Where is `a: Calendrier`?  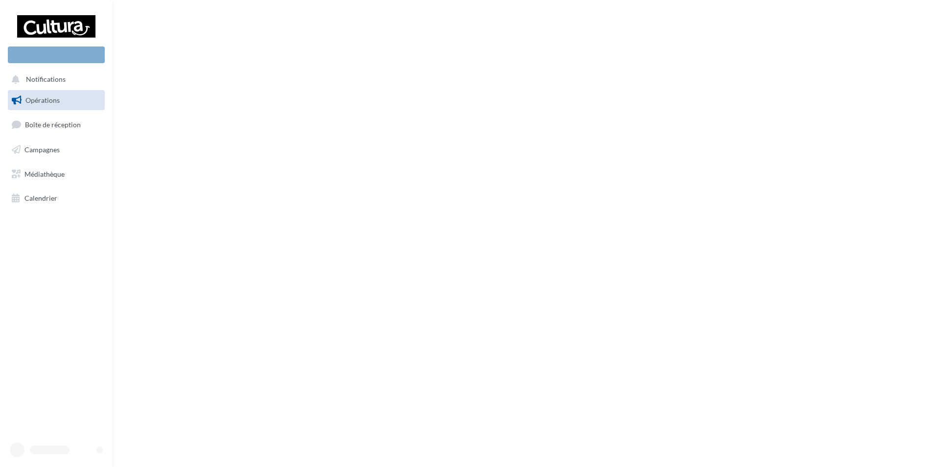
a: Calendrier is located at coordinates (56, 198).